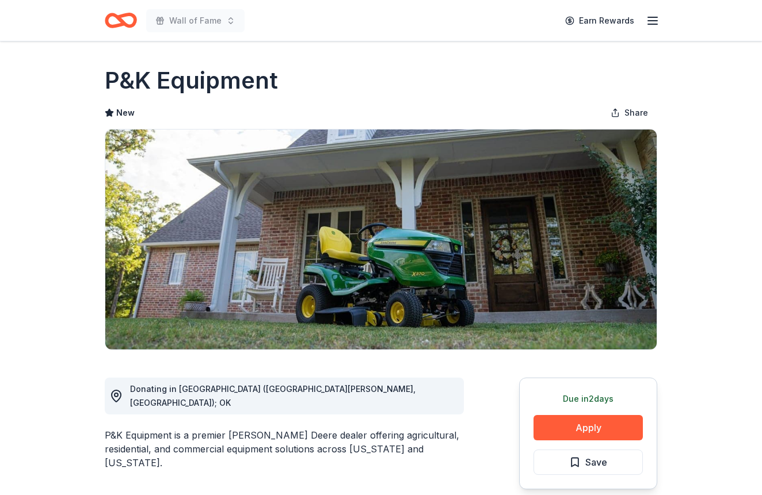  I want to click on button: Save, so click(588, 462).